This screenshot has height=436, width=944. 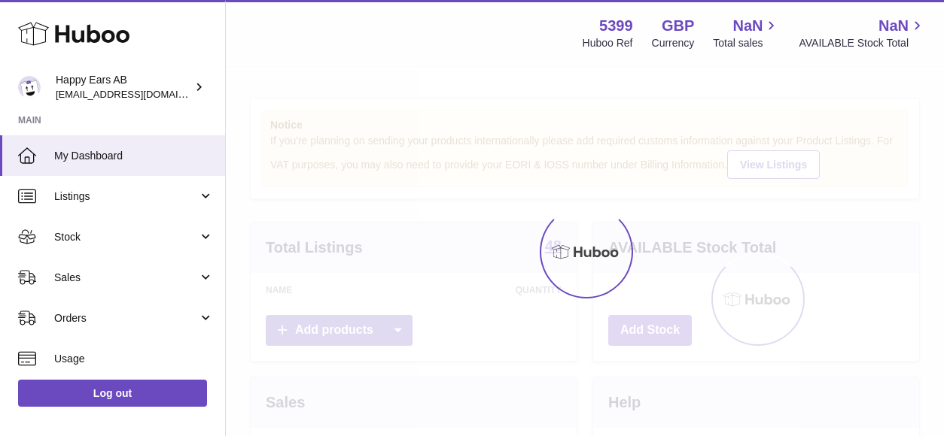 I want to click on span: Orders, so click(x=126, y=318).